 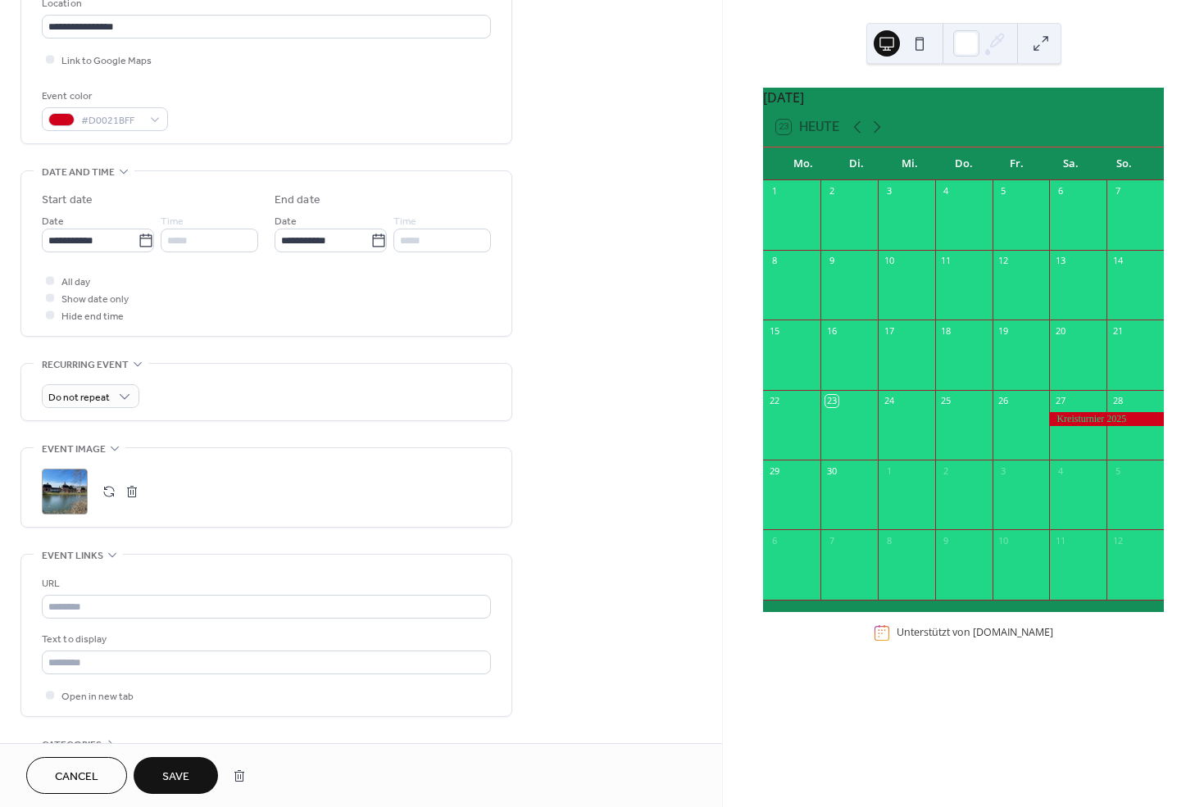 What do you see at coordinates (95, 299) in the screenshot?
I see `span: Show date only` at bounding box center [95, 299].